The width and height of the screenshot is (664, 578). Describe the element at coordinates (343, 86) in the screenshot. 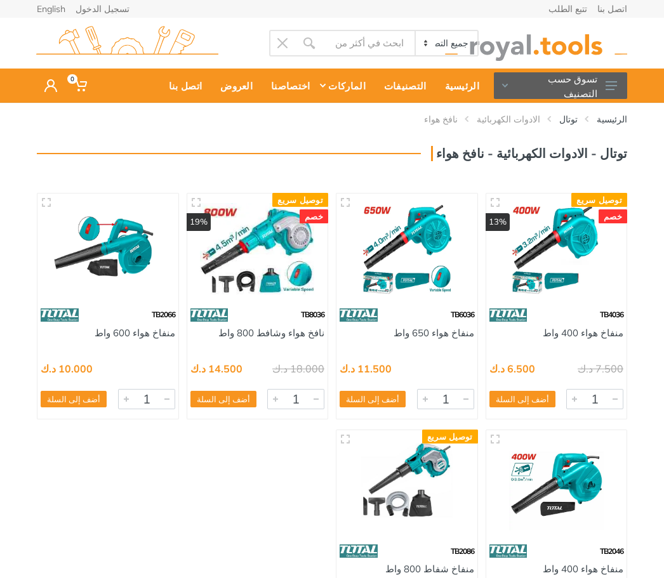

I see `div: الماركات` at that location.